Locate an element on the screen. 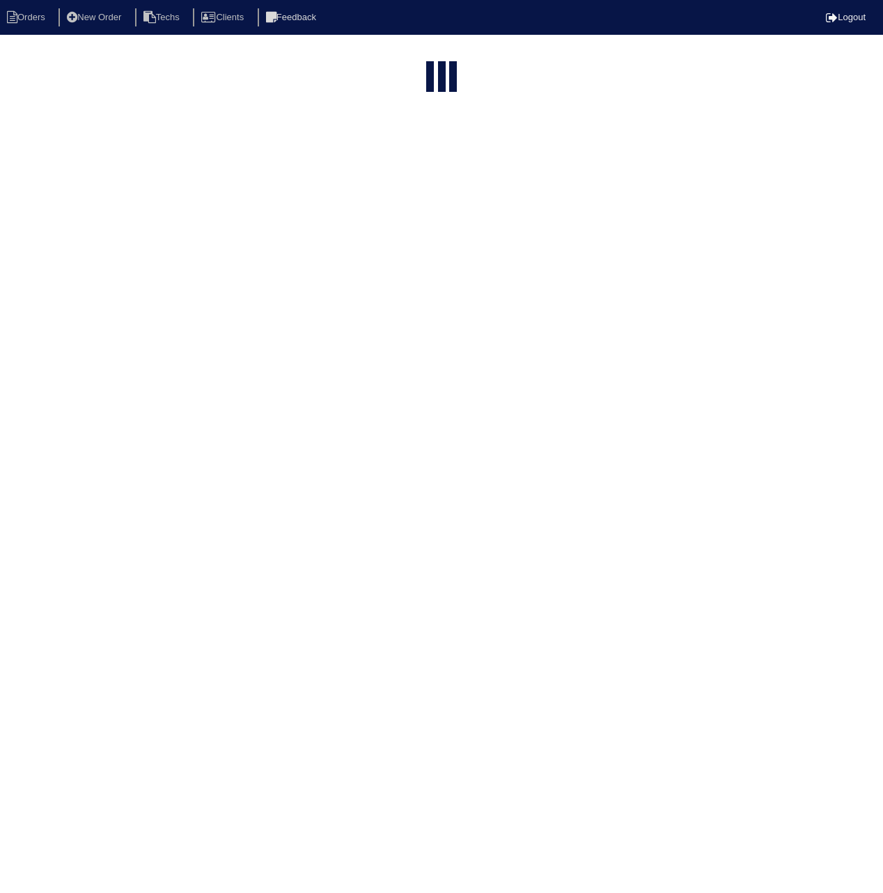 This screenshot has width=883, height=893. li: Feedback is located at coordinates (292, 17).